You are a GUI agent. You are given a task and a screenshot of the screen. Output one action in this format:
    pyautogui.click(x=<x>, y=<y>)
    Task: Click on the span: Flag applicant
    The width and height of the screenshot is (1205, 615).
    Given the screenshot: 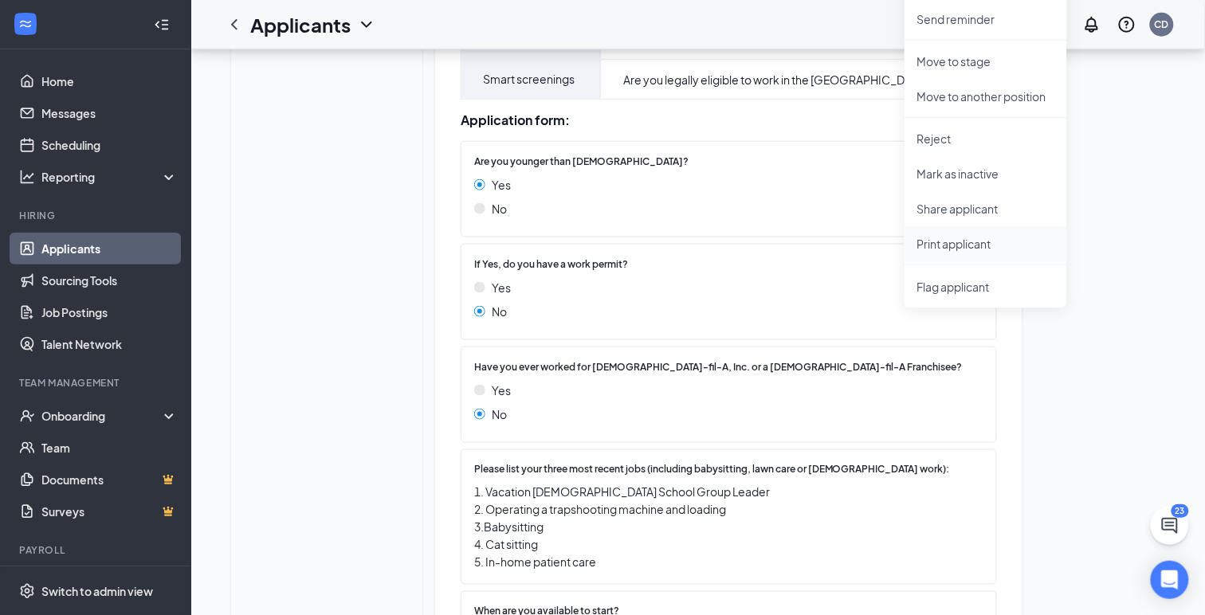 What is the action you would take?
    pyautogui.click(x=986, y=287)
    